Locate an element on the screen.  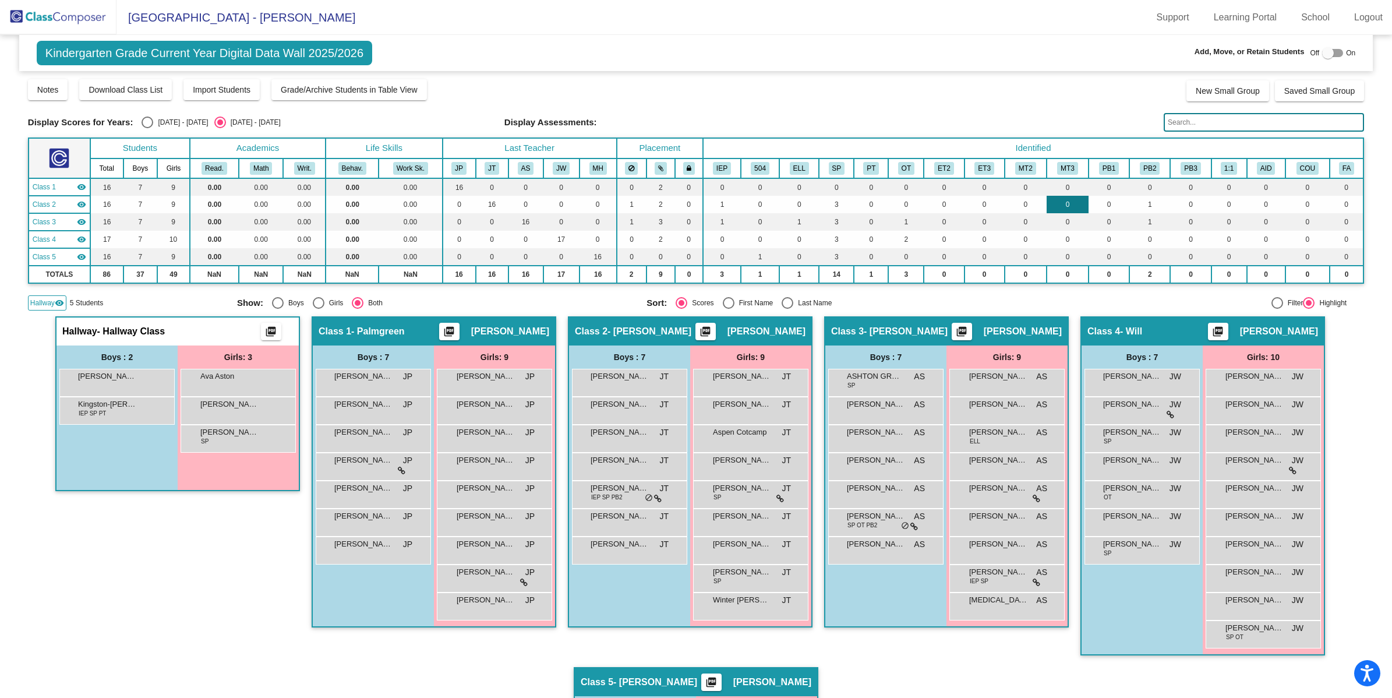
th: Speech Services is located at coordinates (836, 168).